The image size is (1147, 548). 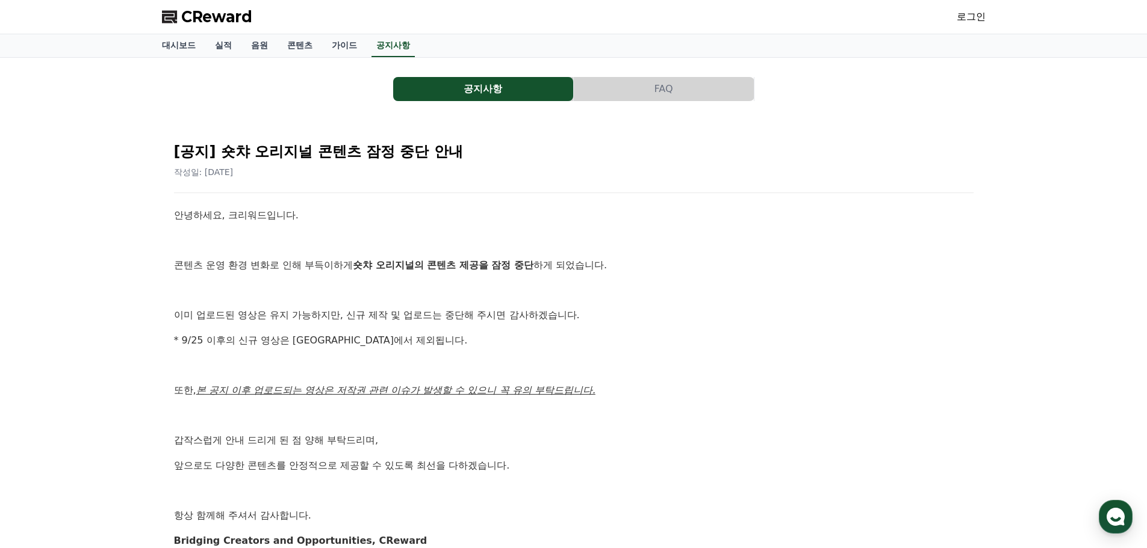 I want to click on button: 공지사항, so click(x=483, y=89).